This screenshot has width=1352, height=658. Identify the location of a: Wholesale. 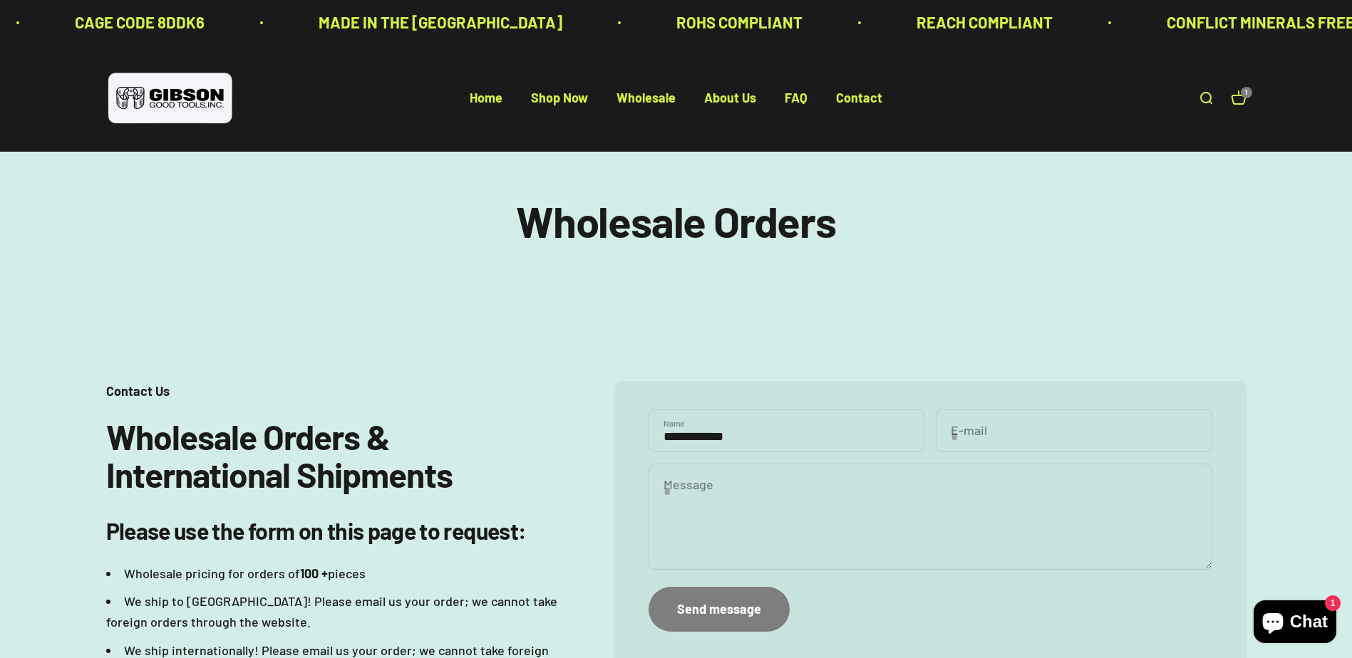
(646, 98).